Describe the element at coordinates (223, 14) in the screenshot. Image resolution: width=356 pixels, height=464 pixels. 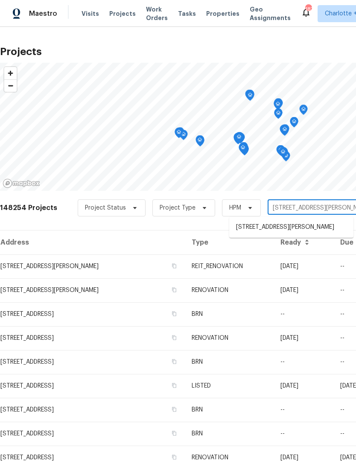
I see `span: Properties` at that location.